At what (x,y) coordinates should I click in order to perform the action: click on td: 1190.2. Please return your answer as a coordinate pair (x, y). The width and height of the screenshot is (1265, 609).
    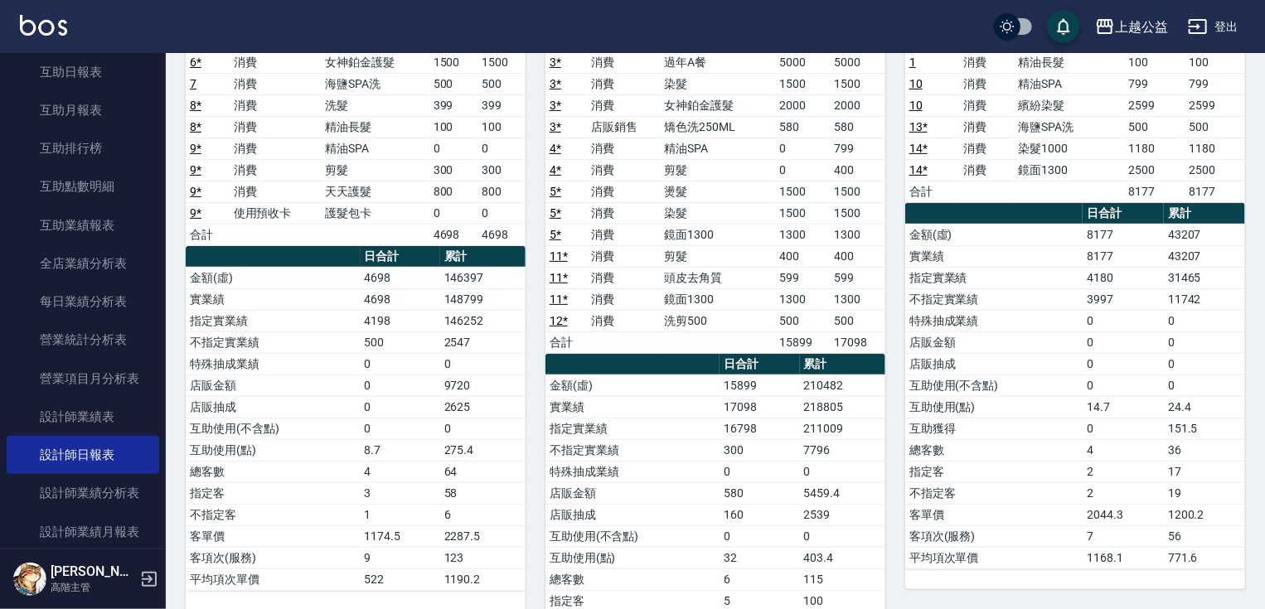
    Looking at the image, I should click on (482, 579).